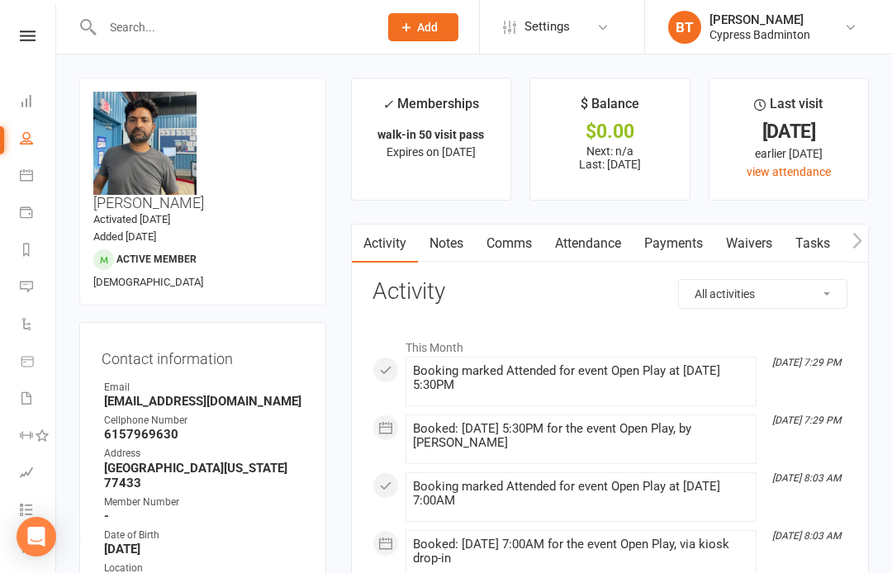 The height and width of the screenshot is (573, 892). I want to click on div: Address, so click(204, 454).